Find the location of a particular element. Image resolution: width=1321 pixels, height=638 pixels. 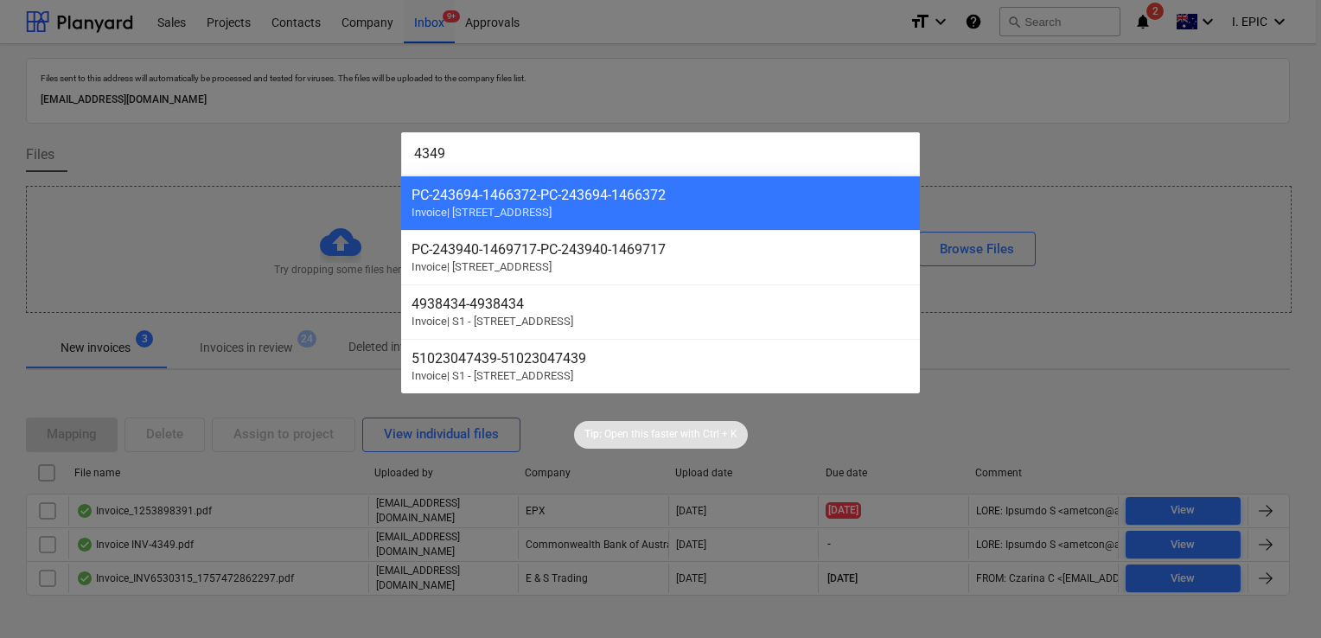

p: Ctrl + K is located at coordinates (720, 434).